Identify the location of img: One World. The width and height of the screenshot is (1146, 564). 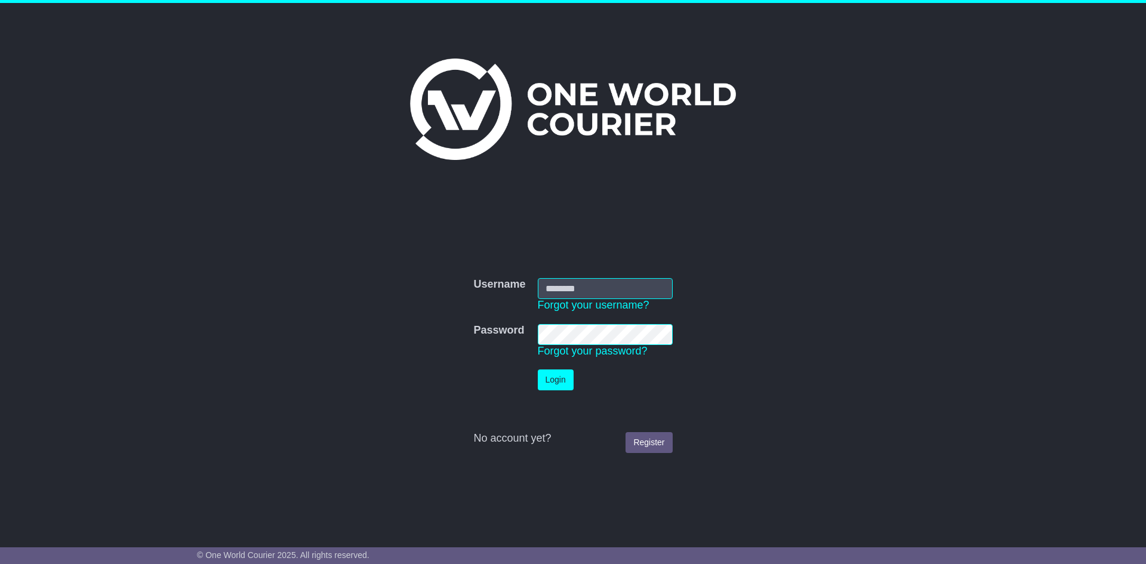
(573, 109).